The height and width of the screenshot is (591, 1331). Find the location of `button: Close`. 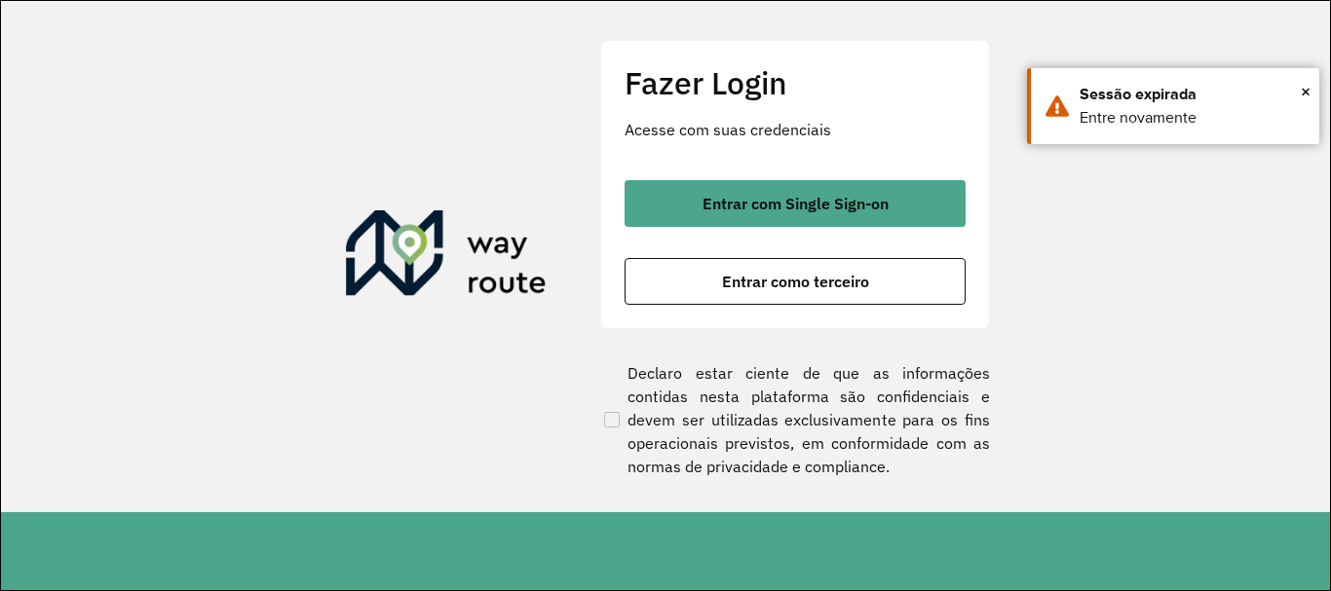

button: Close is located at coordinates (1306, 92).